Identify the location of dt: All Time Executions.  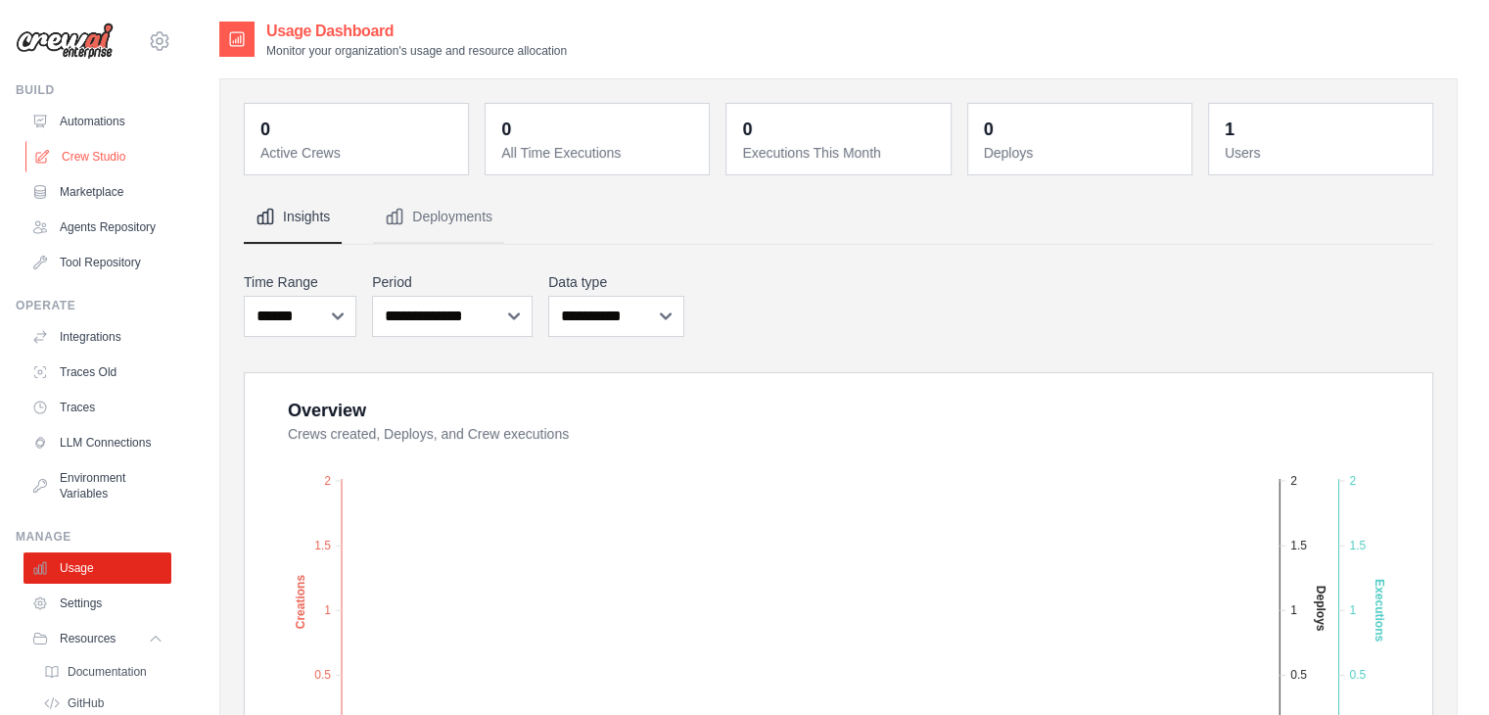
(599, 153).